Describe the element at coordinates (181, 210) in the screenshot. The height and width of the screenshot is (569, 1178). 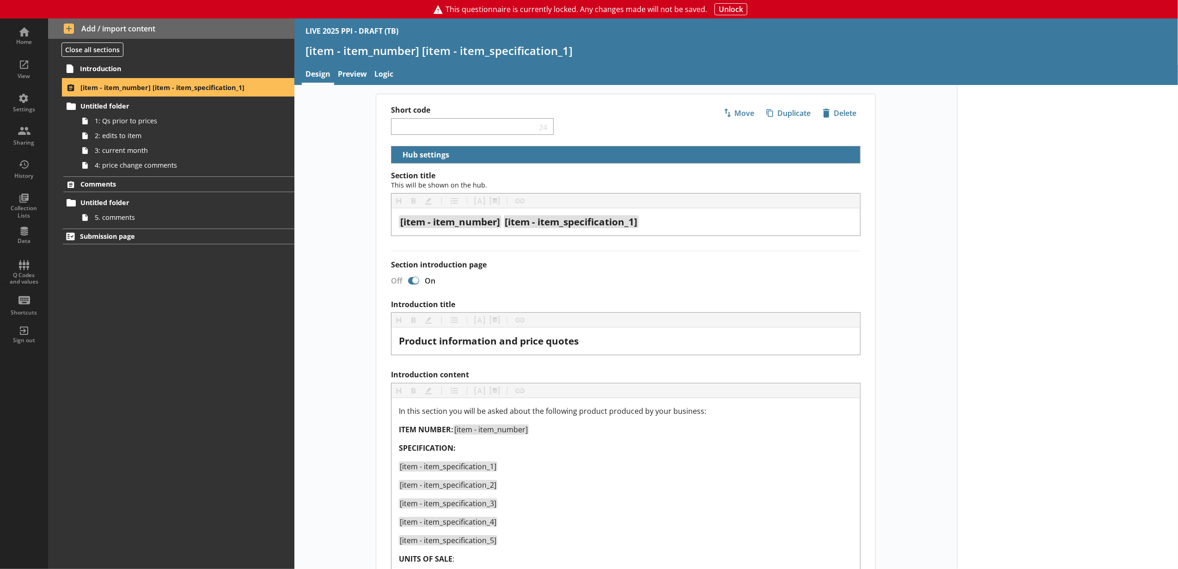
I see `li: Untitled folder5. comments` at that location.